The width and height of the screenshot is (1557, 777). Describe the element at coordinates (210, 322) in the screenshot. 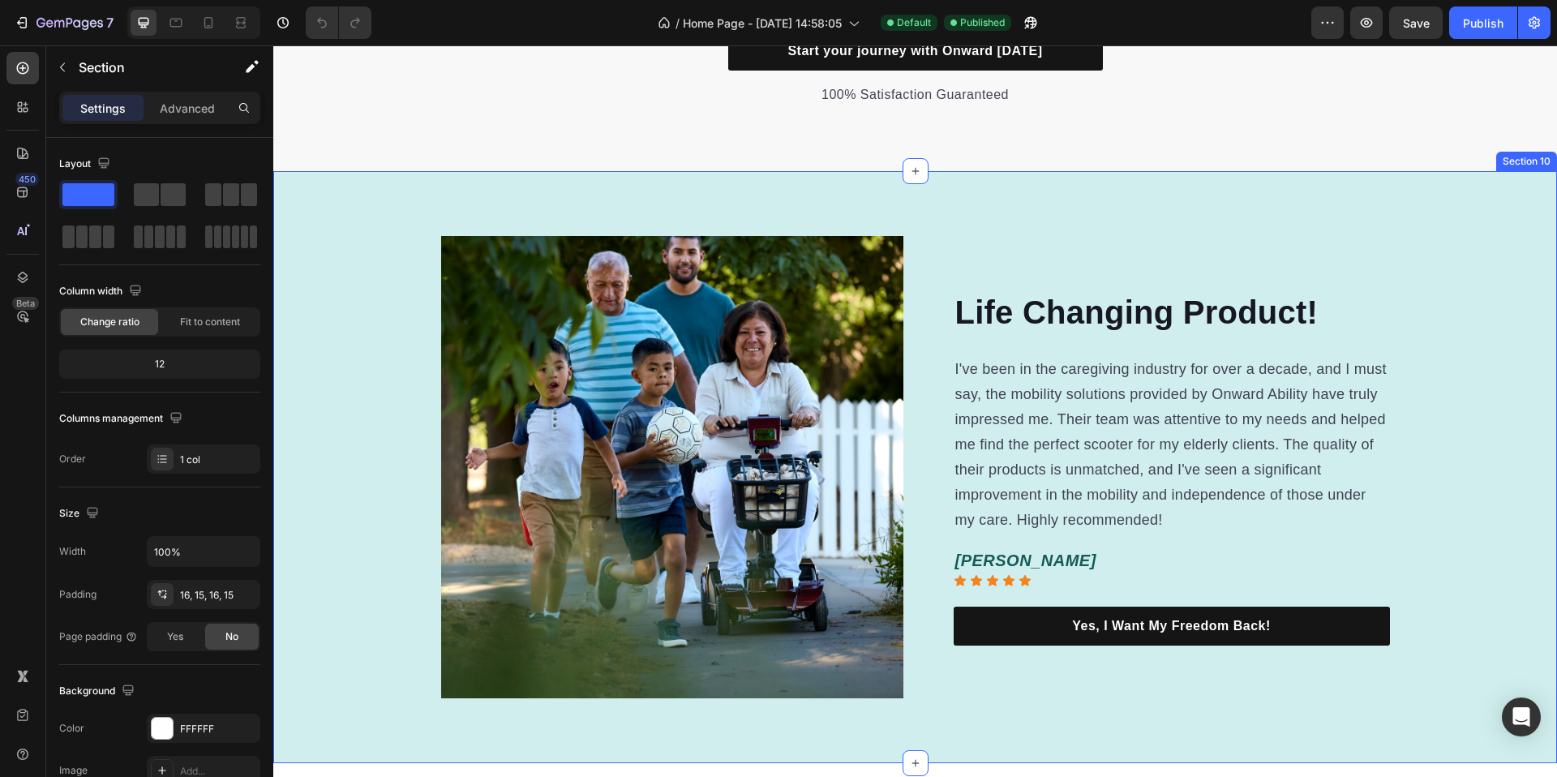

I see `span: Fit to content` at that location.